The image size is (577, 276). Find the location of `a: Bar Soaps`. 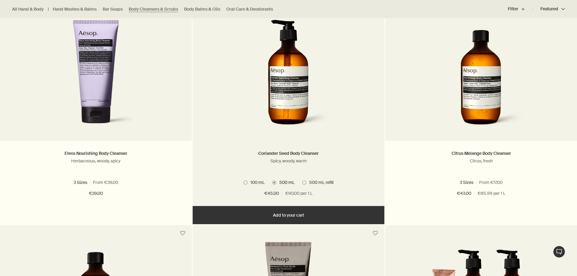

a: Bar Soaps is located at coordinates (113, 9).